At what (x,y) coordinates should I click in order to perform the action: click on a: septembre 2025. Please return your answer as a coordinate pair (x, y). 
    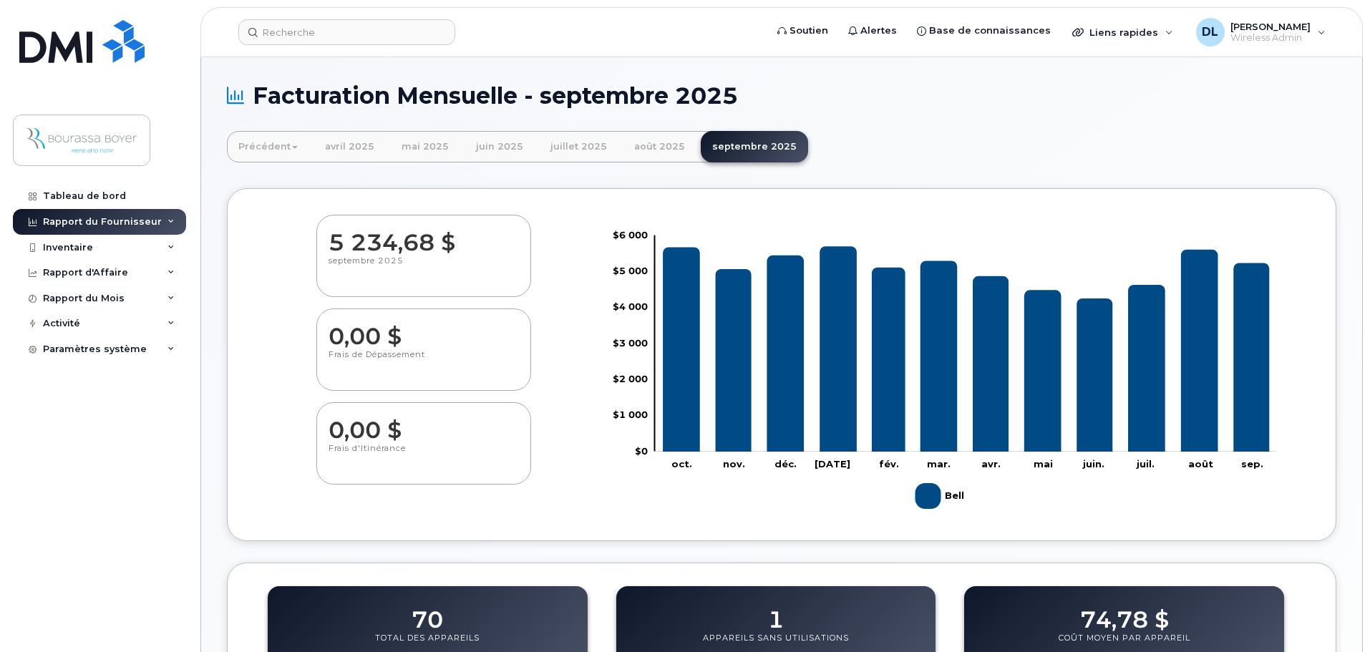
    Looking at the image, I should click on (755, 147).